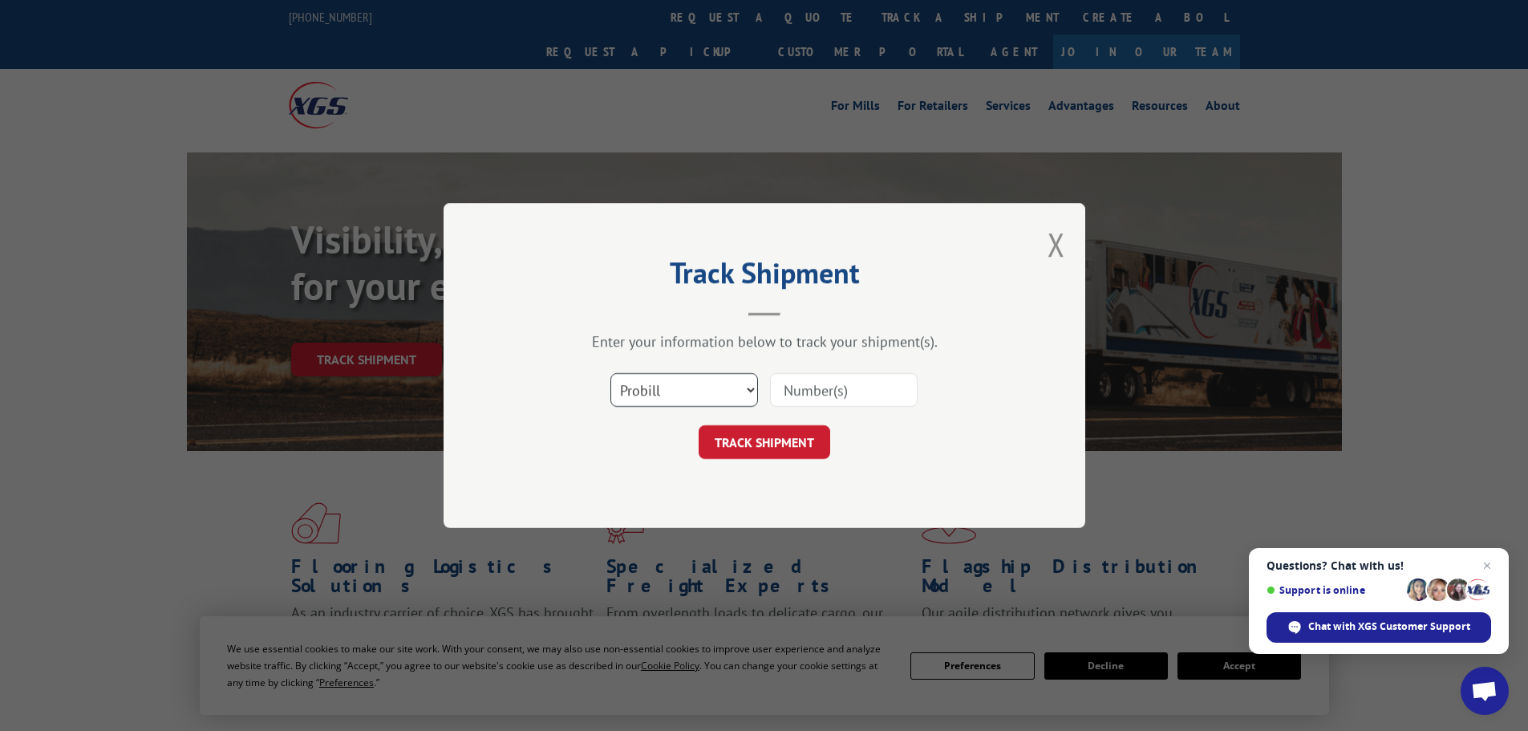  Describe the element at coordinates (765, 277) in the screenshot. I see `h2: Track Shipment` at that location.